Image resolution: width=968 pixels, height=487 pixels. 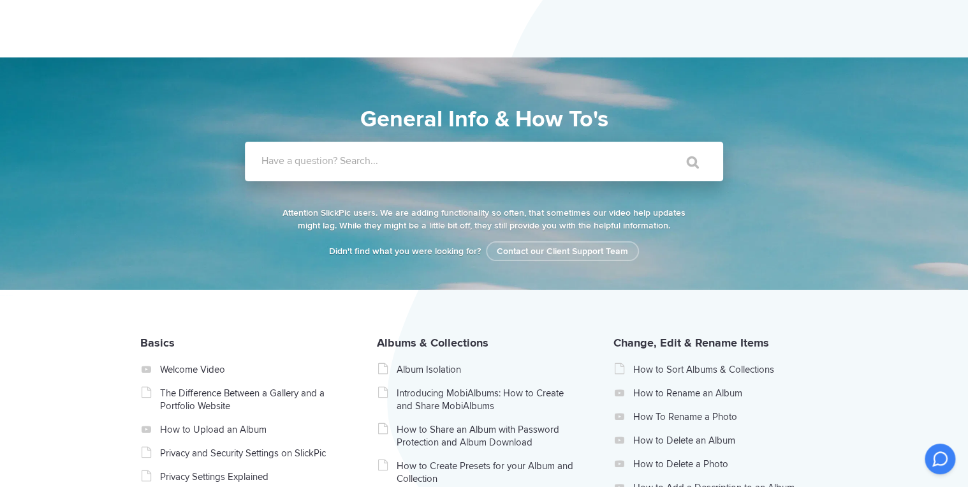 What do you see at coordinates (250, 453) in the screenshot?
I see `a: Privacy and Security Settings on SlickPic` at bounding box center [250, 453].